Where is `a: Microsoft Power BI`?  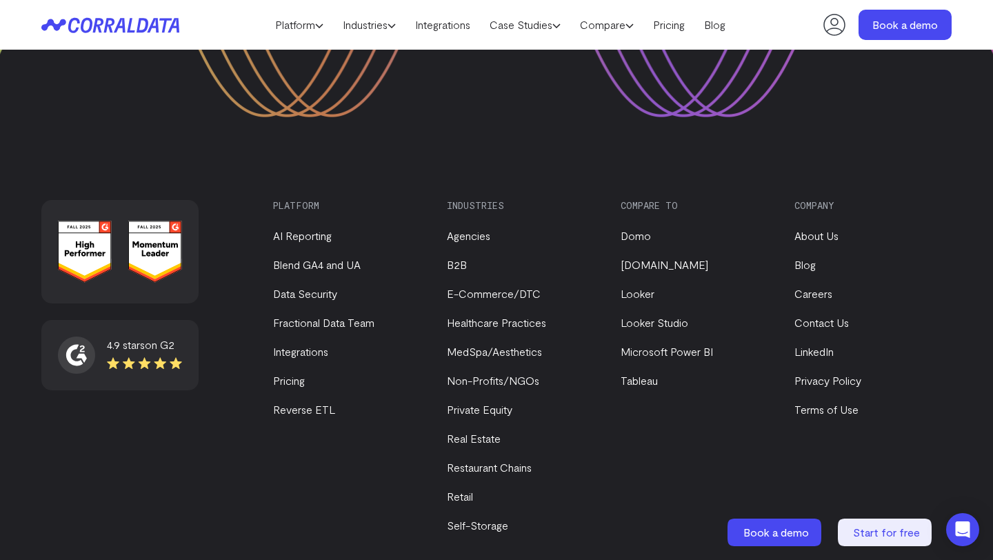
a: Microsoft Power BI is located at coordinates (667, 351).